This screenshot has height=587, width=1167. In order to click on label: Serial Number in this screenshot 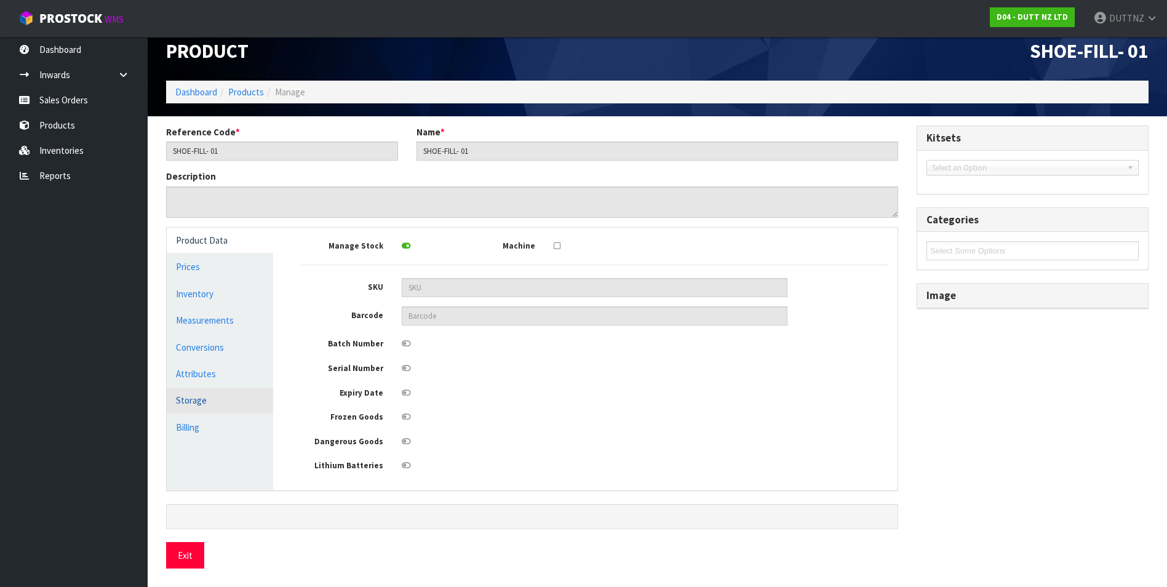, I will do `click(342, 367)`.